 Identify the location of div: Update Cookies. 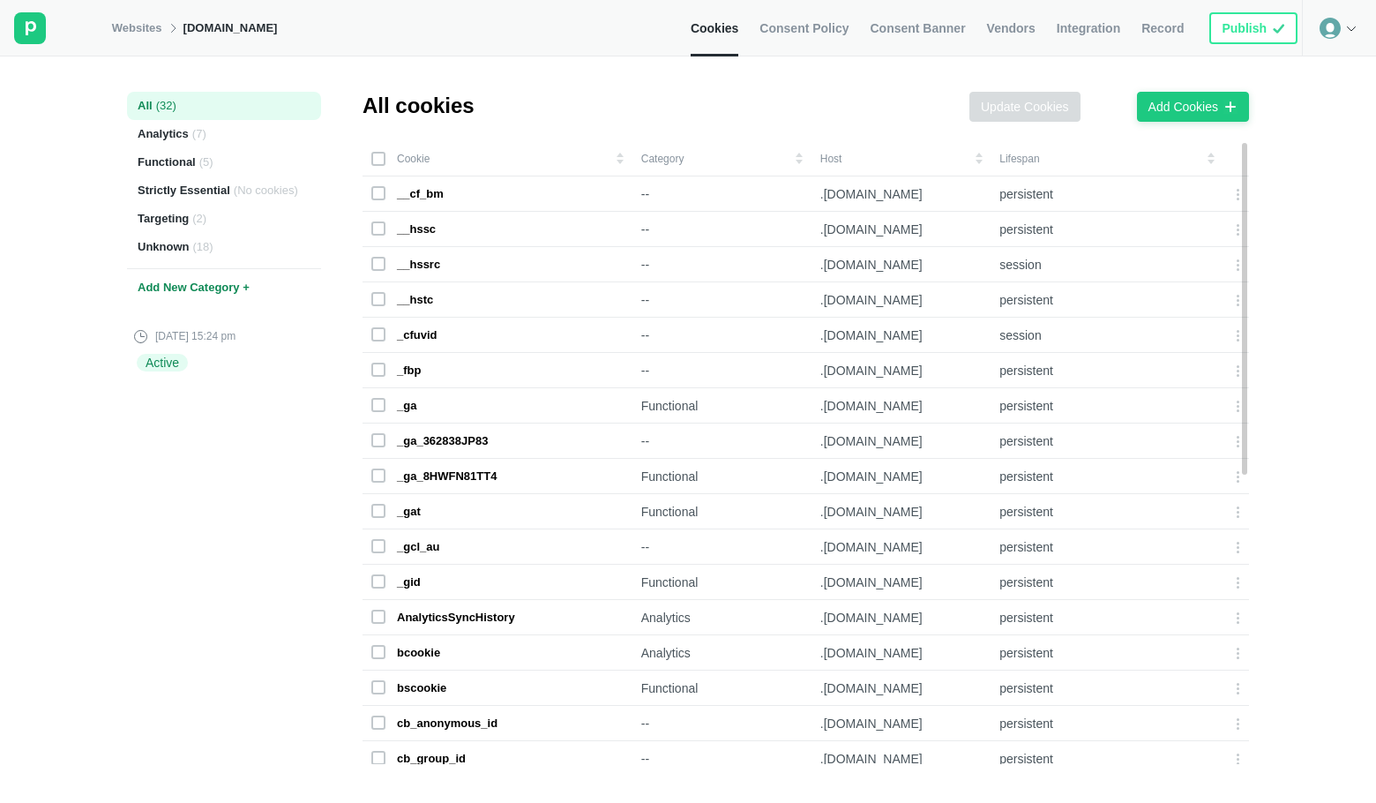
(1025, 107).